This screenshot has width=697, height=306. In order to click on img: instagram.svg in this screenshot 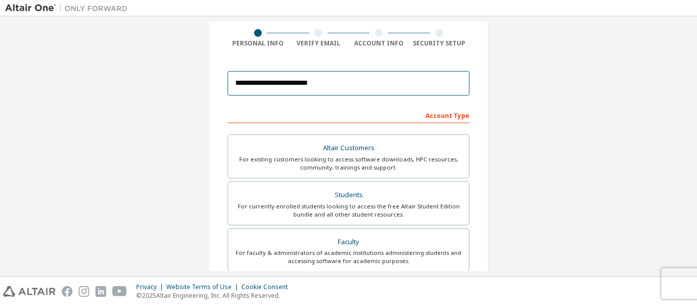, I will do `click(84, 291)`.